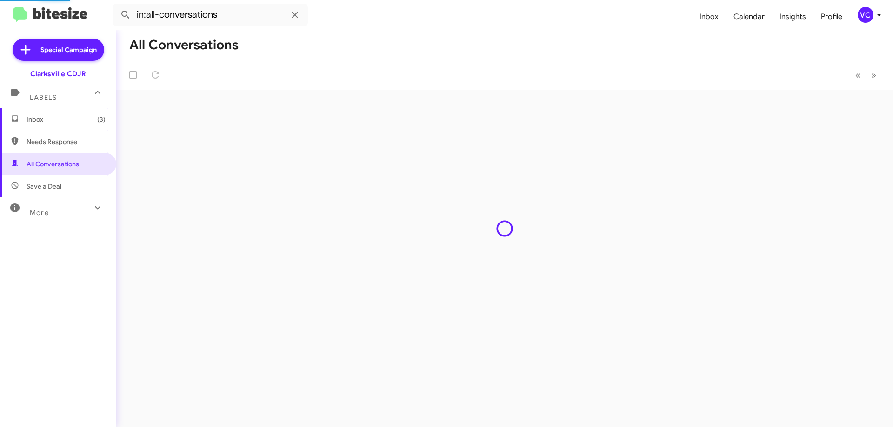  Describe the element at coordinates (66, 142) in the screenshot. I see `span: Needs Response` at that location.